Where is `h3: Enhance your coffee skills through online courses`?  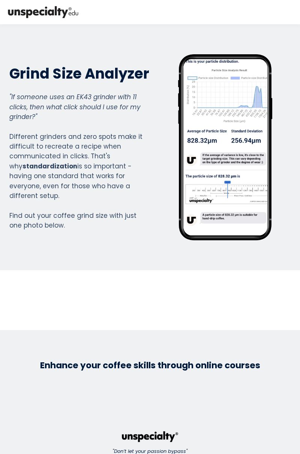 h3: Enhance your coffee skills through online courses is located at coordinates (150, 366).